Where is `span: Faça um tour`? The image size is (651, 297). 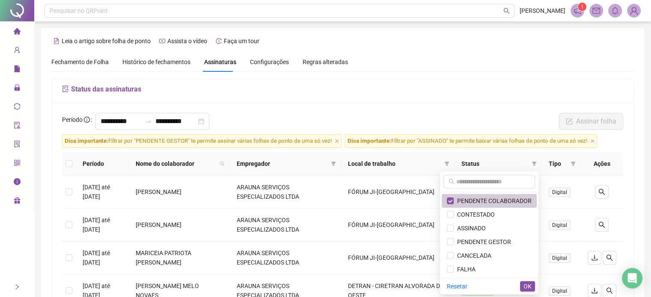
span: Faça um tour is located at coordinates (241, 41).